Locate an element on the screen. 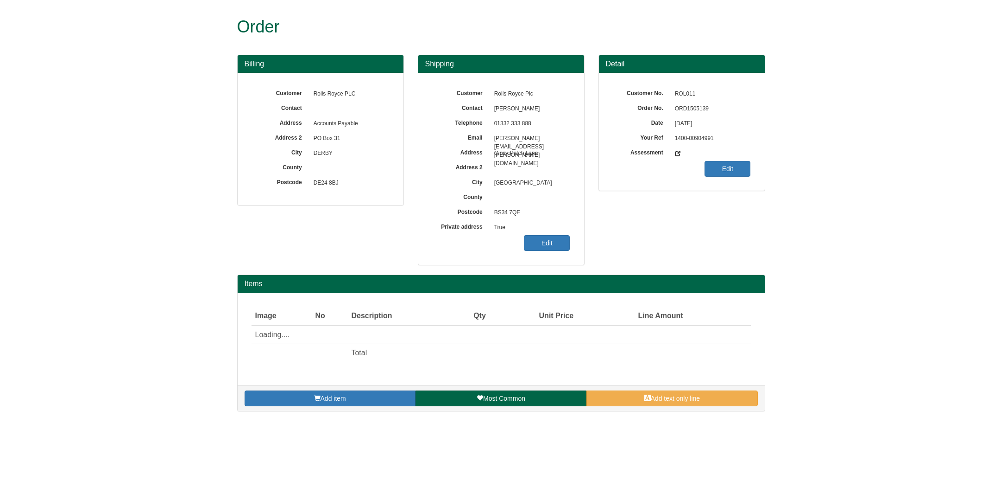 This screenshot has width=988, height=487. span: Rolls Royce PLC is located at coordinates (349, 94).